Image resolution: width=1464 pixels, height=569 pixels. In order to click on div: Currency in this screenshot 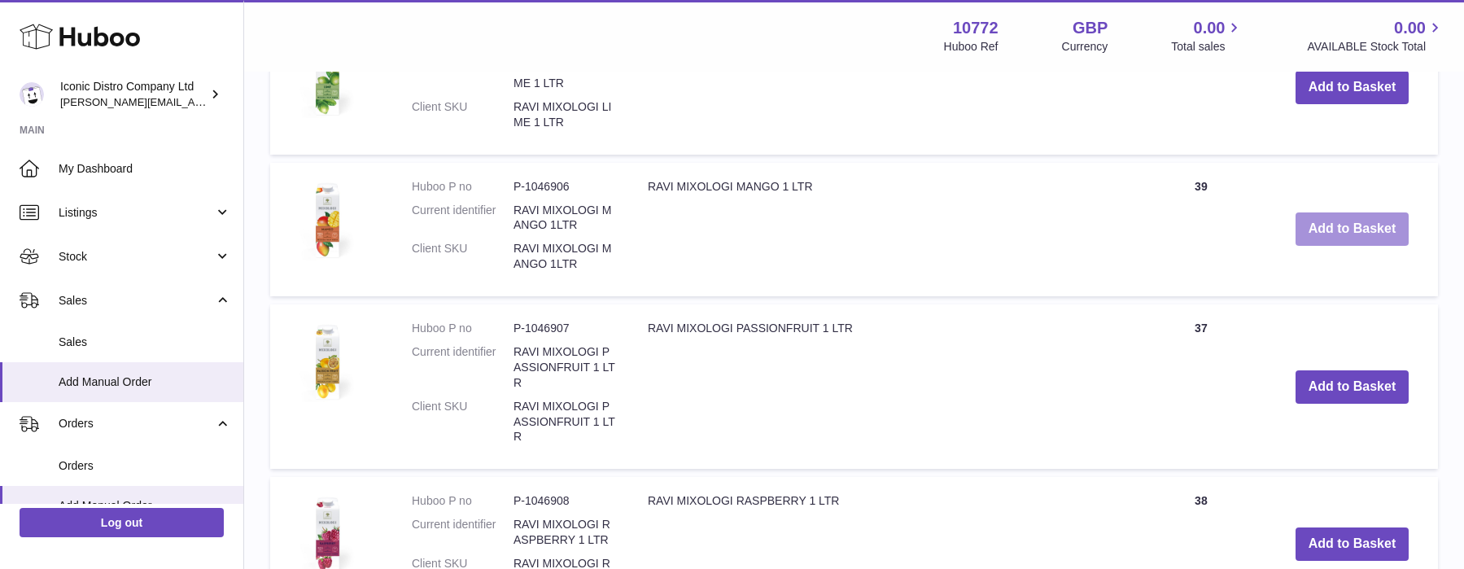, I will do `click(1085, 46)`.